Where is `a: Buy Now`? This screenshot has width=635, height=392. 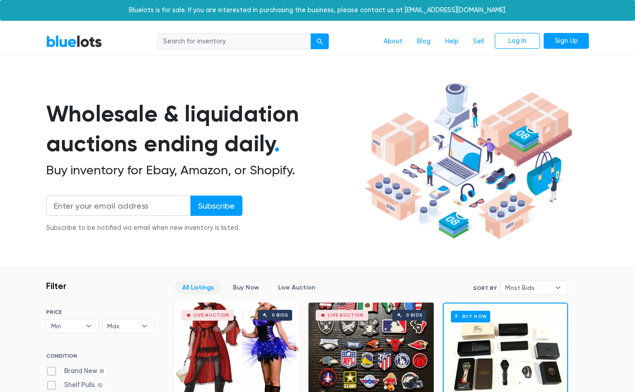 a: Buy Now is located at coordinates (246, 287).